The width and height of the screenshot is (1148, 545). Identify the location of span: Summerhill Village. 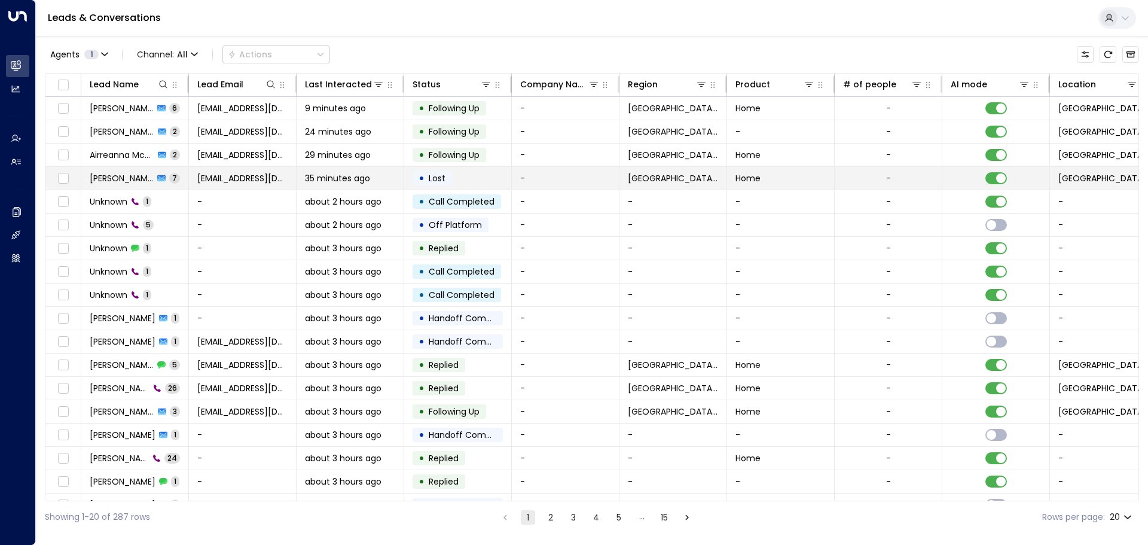
(1102, 178).